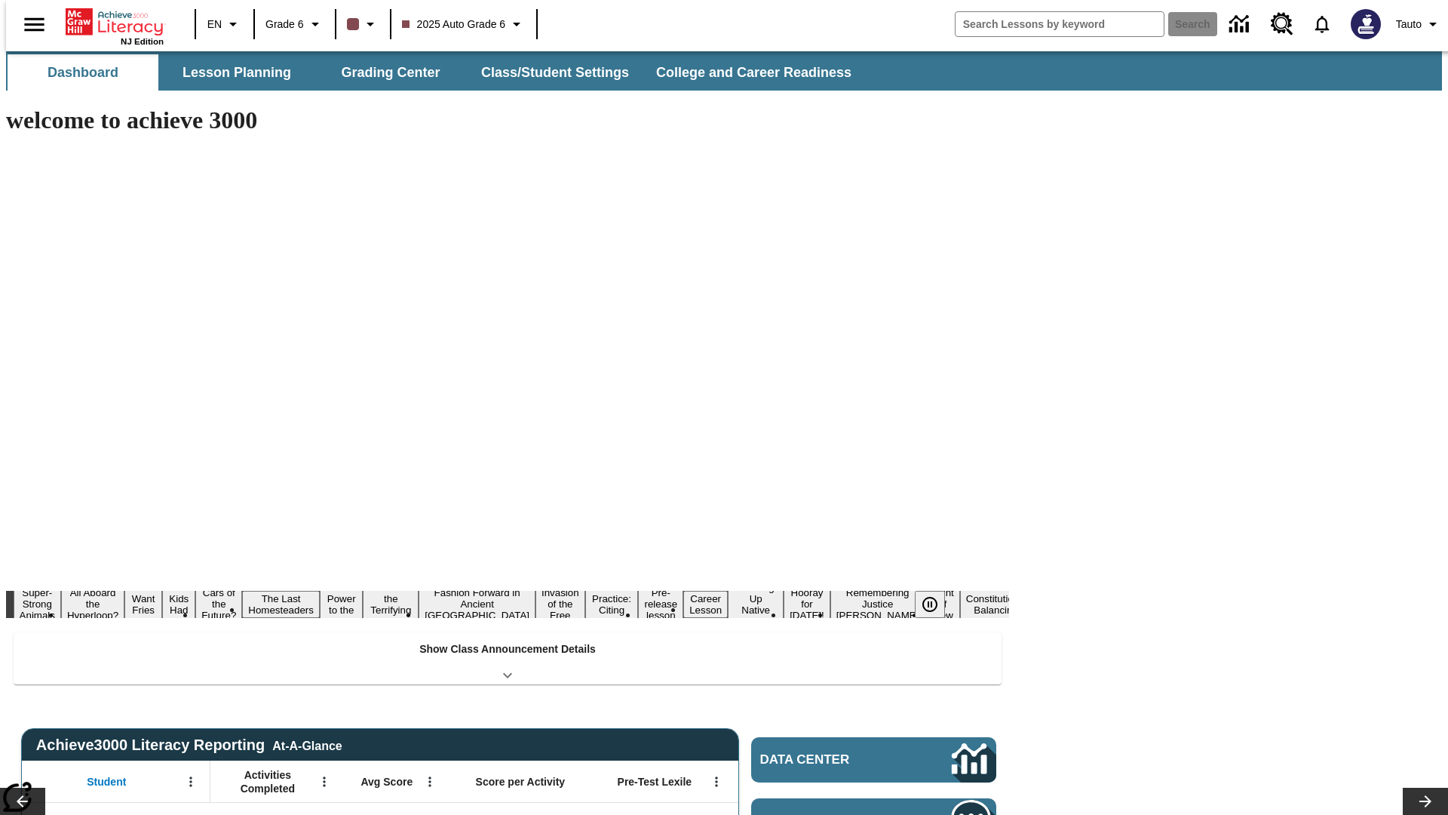 Image resolution: width=1448 pixels, height=815 pixels. I want to click on img: Avatar, so click(1366, 24).